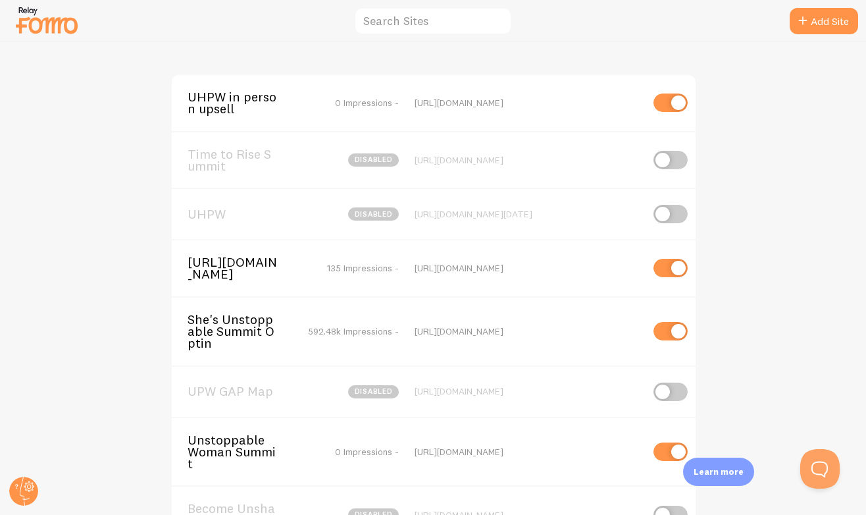  Describe the element at coordinates (240, 331) in the screenshot. I see `span: She's Unstoppable Summit Optin` at that location.